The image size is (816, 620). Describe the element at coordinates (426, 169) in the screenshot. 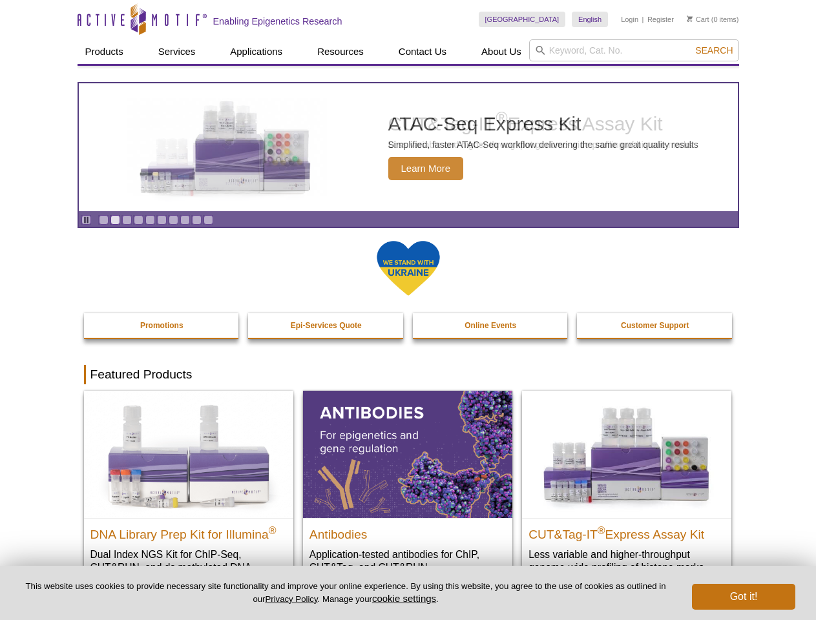

I see `span: Learn More` at that location.